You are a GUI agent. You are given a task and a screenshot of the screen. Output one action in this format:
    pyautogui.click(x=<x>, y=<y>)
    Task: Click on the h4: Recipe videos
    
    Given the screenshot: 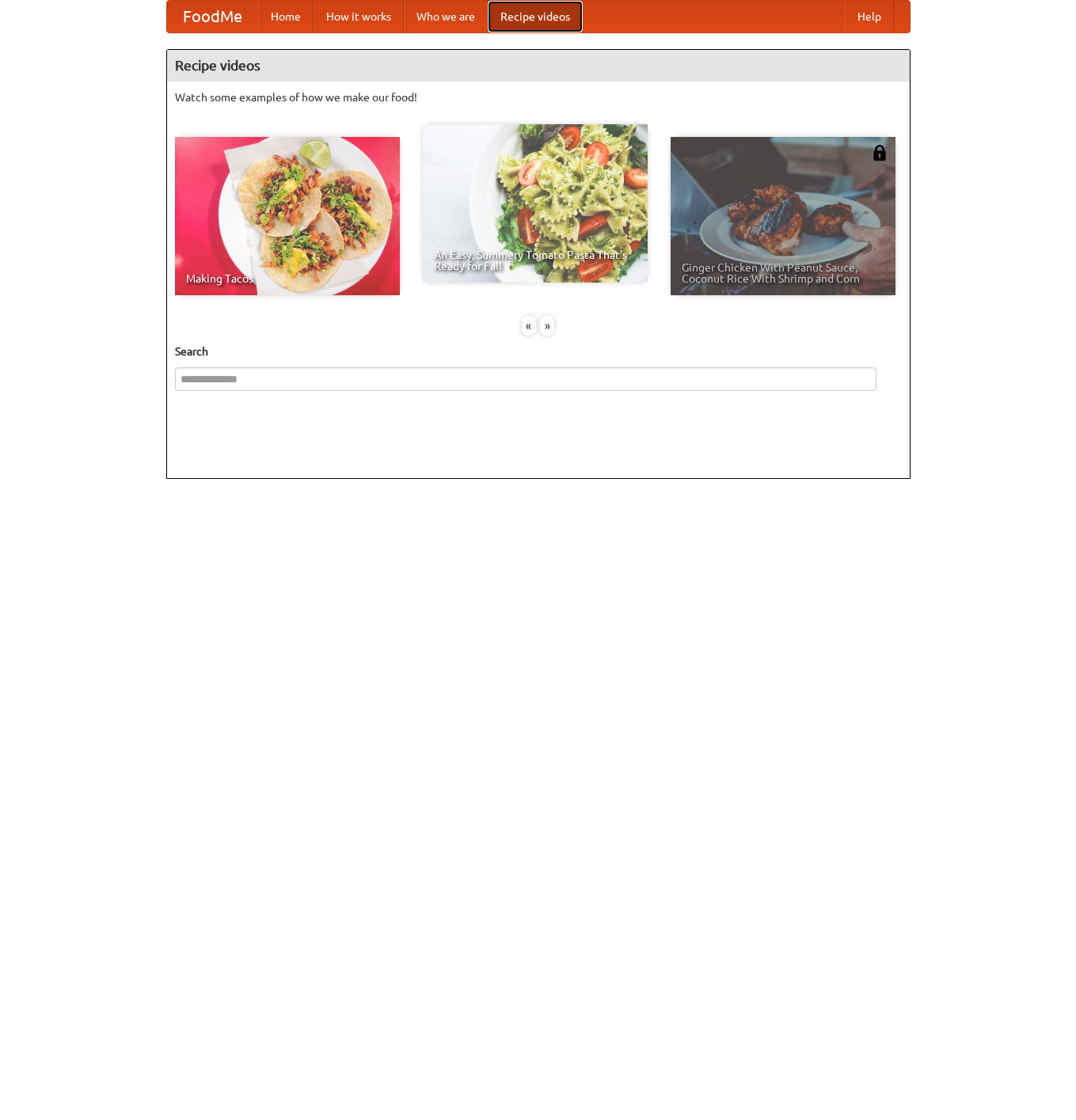 What is the action you would take?
    pyautogui.click(x=538, y=66)
    